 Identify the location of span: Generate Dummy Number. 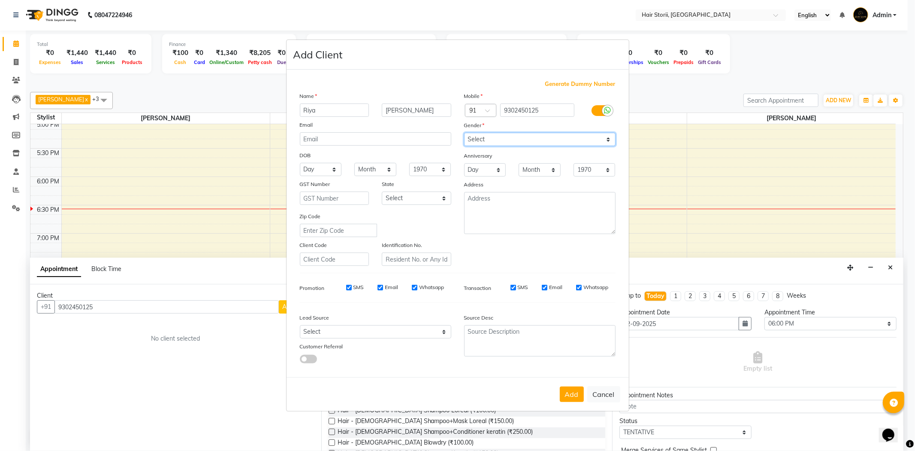
(581, 84).